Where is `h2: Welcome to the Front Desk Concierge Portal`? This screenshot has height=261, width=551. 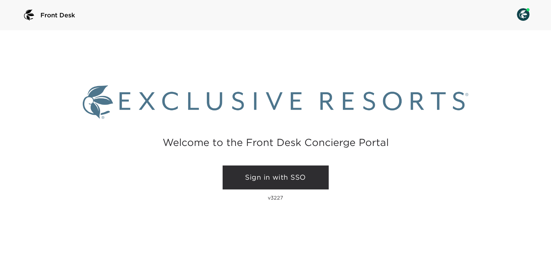 h2: Welcome to the Front Desk Concierge Portal is located at coordinates (276, 142).